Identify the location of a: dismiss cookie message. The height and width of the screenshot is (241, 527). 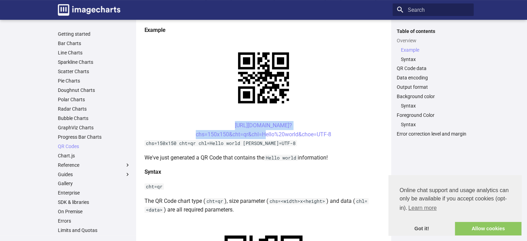
(422, 229).